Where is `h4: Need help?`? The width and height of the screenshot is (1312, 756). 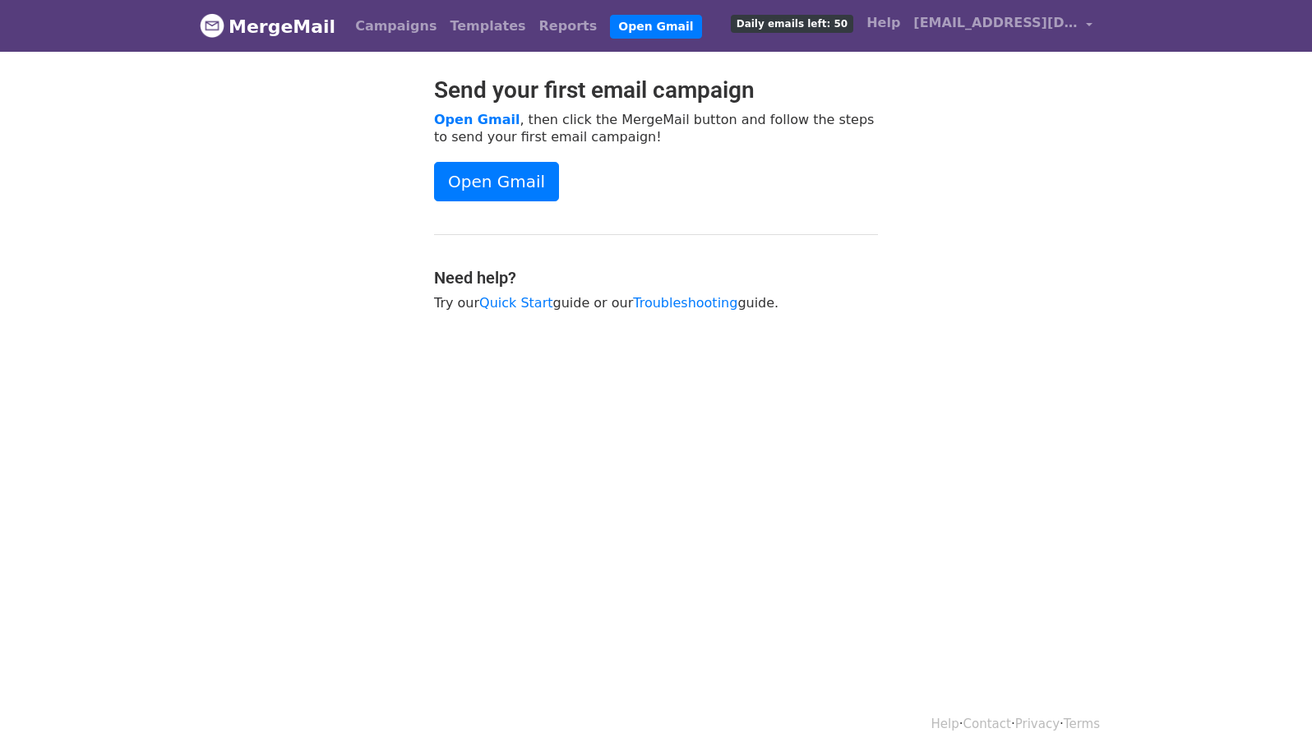 h4: Need help? is located at coordinates (656, 278).